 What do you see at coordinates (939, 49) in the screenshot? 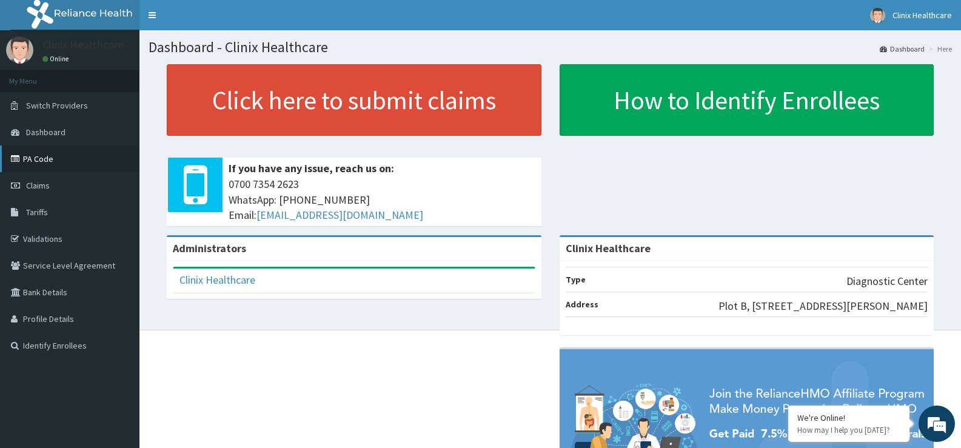
I see `li: Here` at bounding box center [939, 49].